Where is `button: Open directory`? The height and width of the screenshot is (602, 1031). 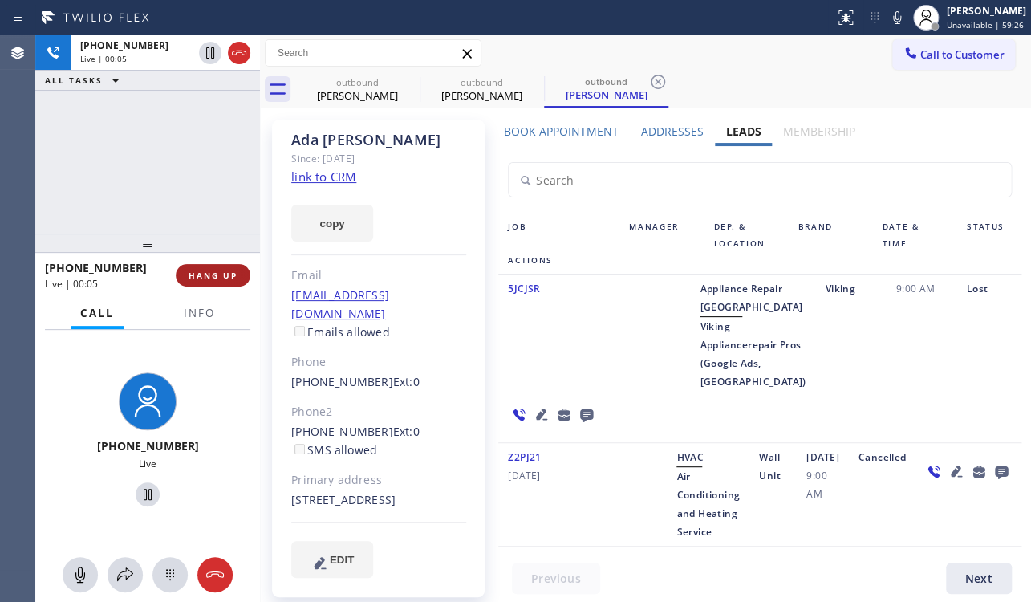 button: Open directory is located at coordinates (125, 575).